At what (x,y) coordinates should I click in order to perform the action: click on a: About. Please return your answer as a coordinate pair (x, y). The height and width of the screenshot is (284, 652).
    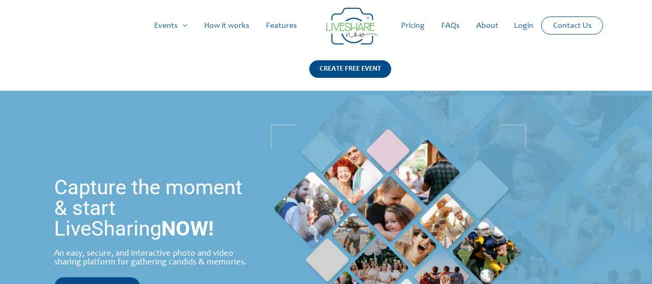
    Looking at the image, I should click on (487, 26).